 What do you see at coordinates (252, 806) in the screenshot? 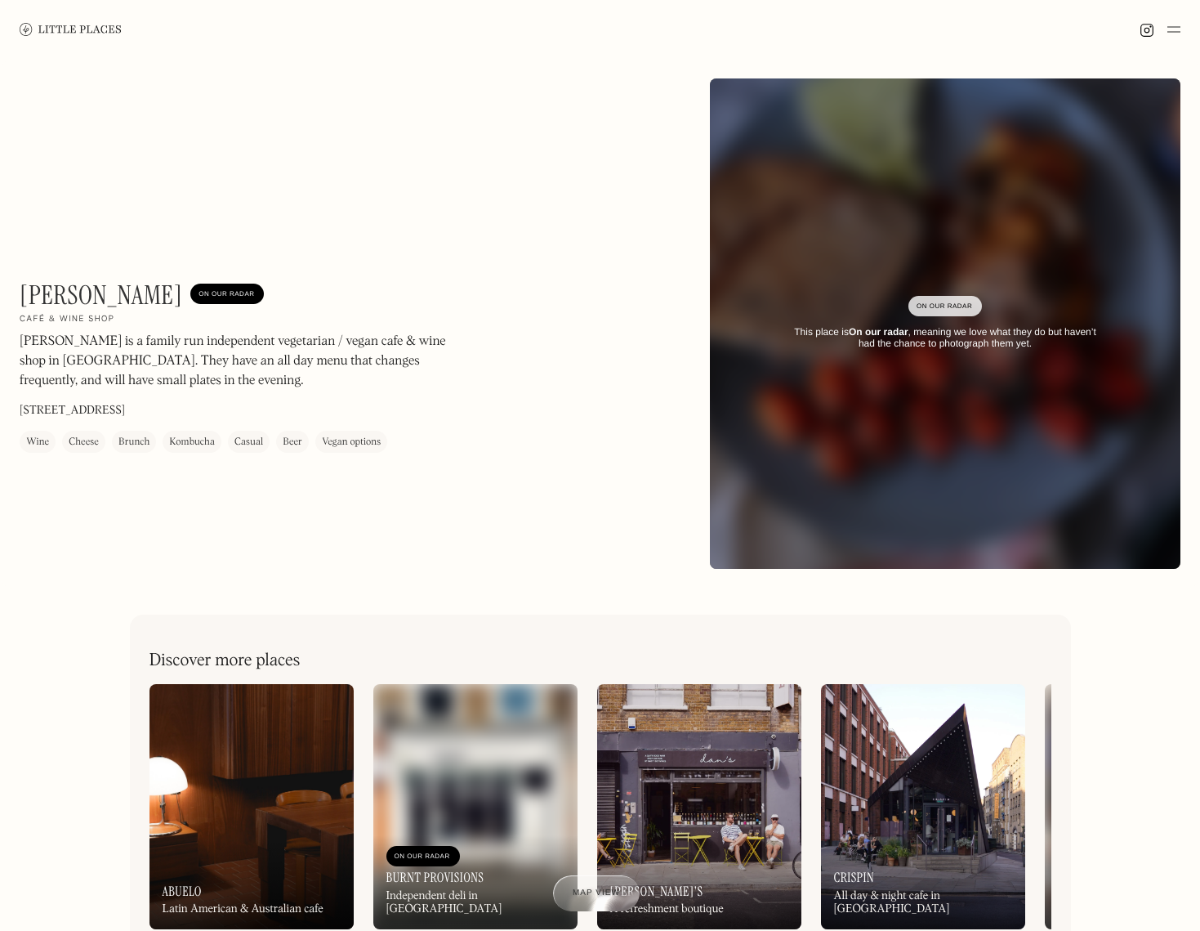
I see `a: AbueloLatin American & Australian cafe` at bounding box center [252, 806].